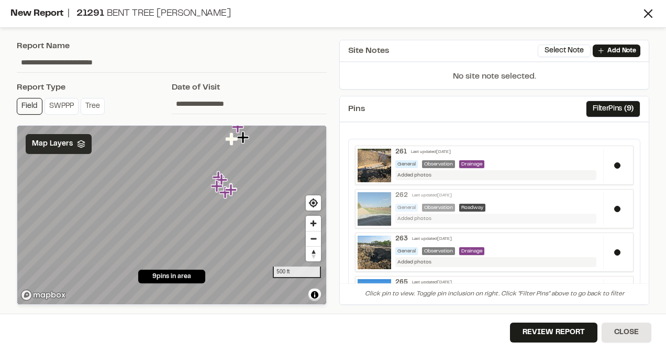 The height and width of the screenshot is (353, 666). Describe the element at coordinates (172, 46) in the screenshot. I see `div: Report Name` at that location.